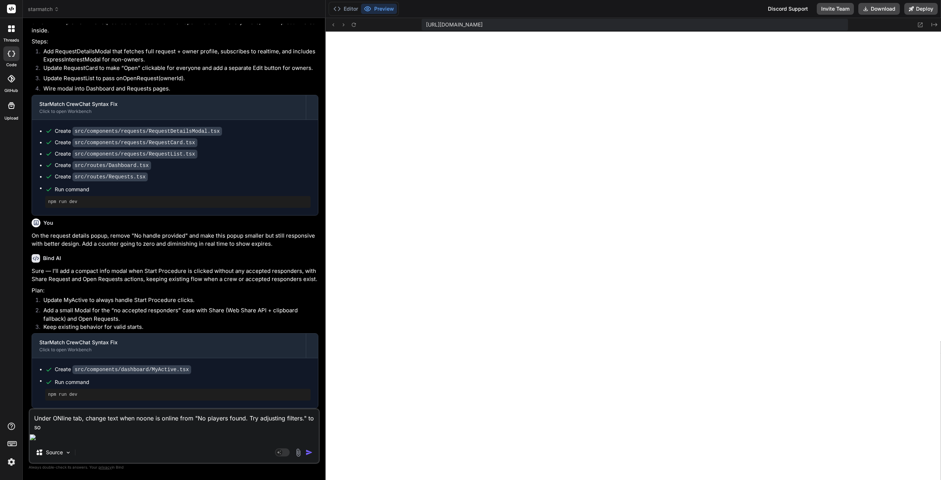  Describe the element at coordinates (110, 177) in the screenshot. I see `code: src/routes/Requests.tsx` at that location.